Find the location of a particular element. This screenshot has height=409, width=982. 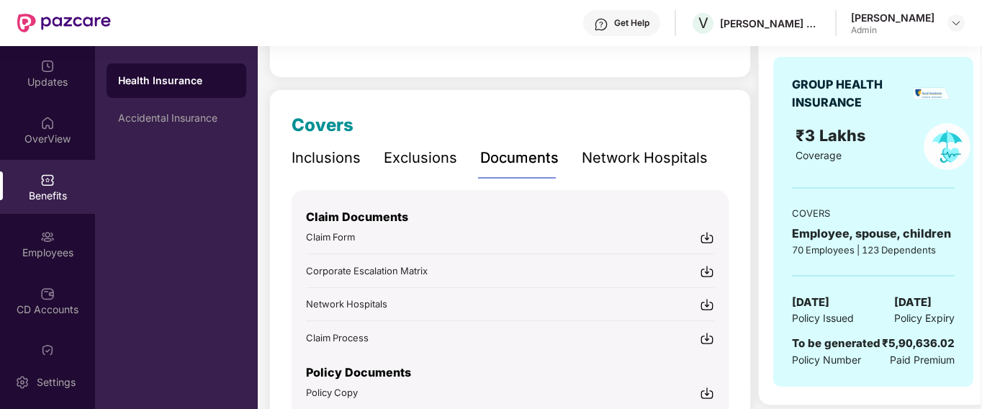

div: Employee, spouse, children is located at coordinates (874, 233).